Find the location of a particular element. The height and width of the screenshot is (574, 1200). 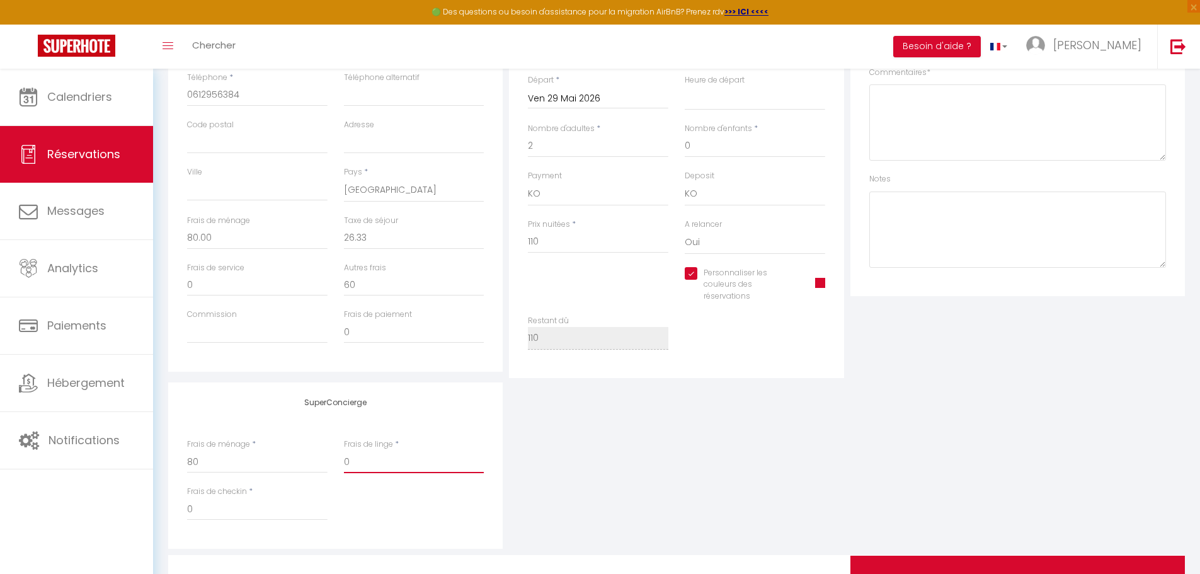

label: Pays is located at coordinates (353, 172).